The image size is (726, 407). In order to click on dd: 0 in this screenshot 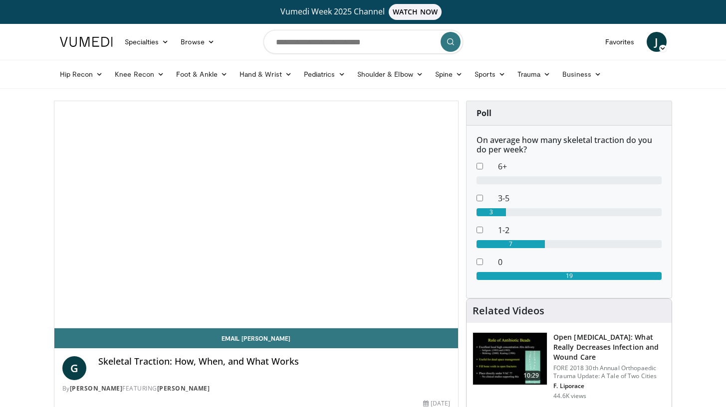, I will do `click(579, 262)`.